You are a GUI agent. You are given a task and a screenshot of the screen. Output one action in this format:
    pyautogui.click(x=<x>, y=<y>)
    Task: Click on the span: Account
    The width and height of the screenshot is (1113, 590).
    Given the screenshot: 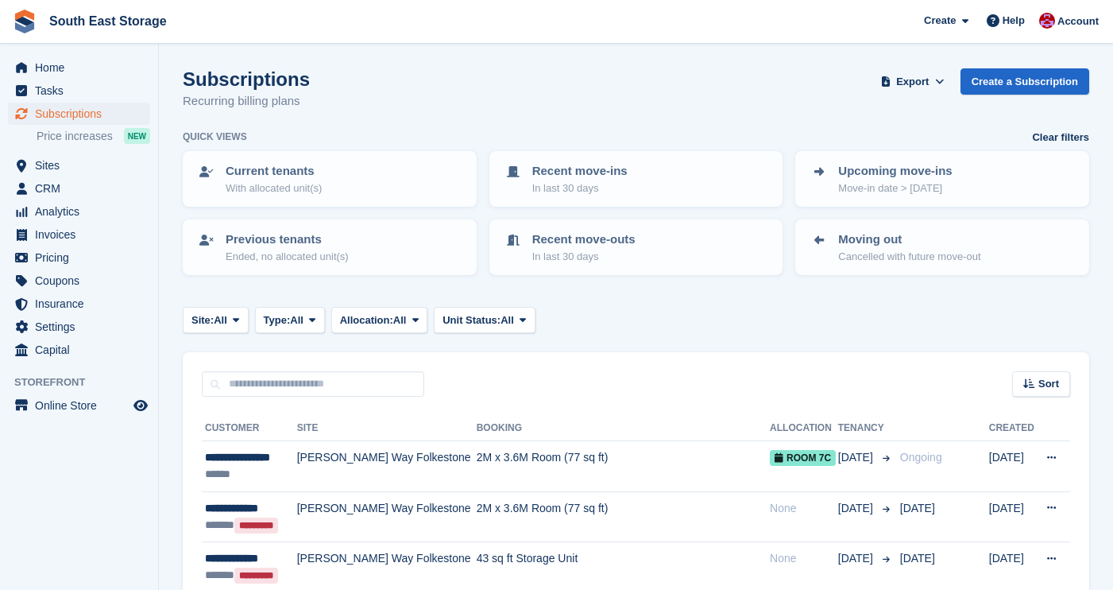 What is the action you would take?
    pyautogui.click(x=1078, y=21)
    